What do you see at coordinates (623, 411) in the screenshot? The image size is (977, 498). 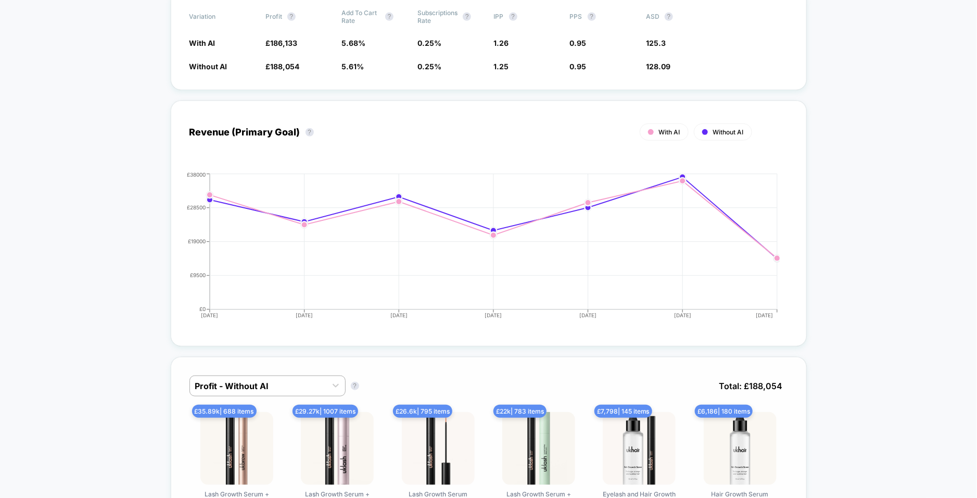 I see `span: £ 7,798 | 145 items` at bounding box center [623, 411].